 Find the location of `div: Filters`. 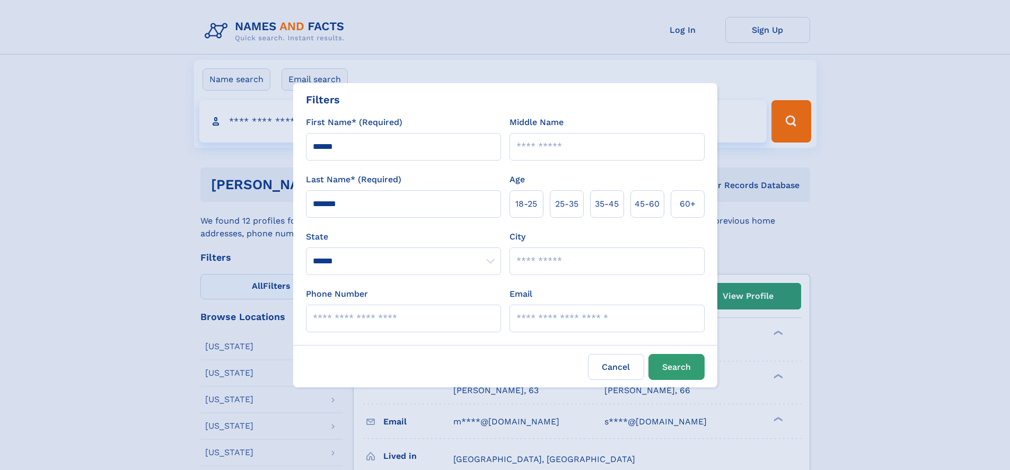

div: Filters is located at coordinates (323, 100).